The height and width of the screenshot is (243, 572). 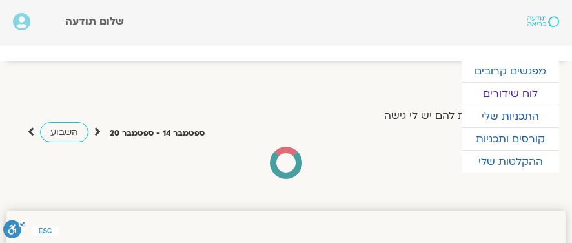 I want to click on a: התכניות שלי, so click(x=510, y=116).